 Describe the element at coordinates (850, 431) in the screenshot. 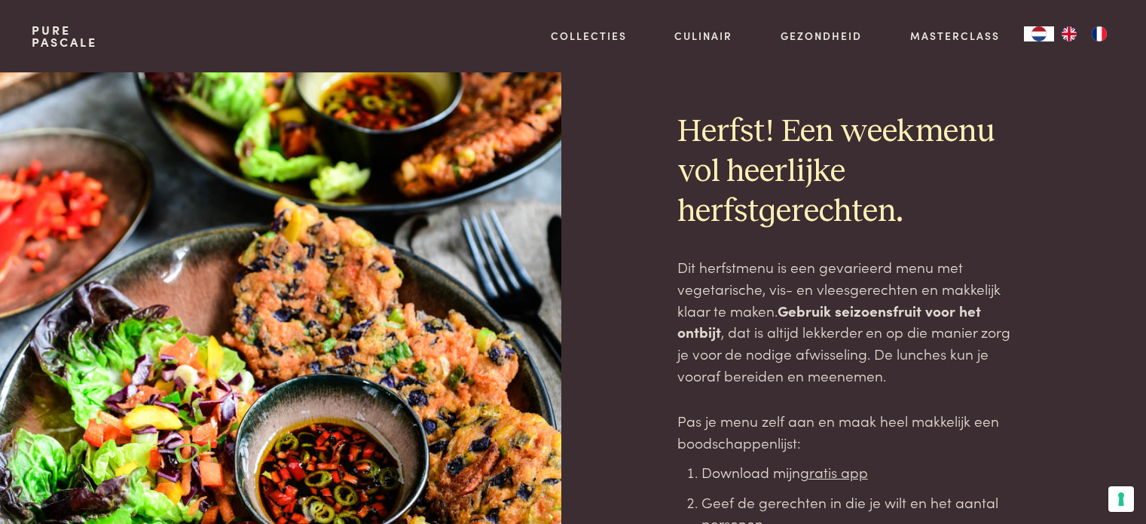

I see `p: Pas je menu zelf aan en maak heel makkelijk een boodschappenlijst:` at that location.